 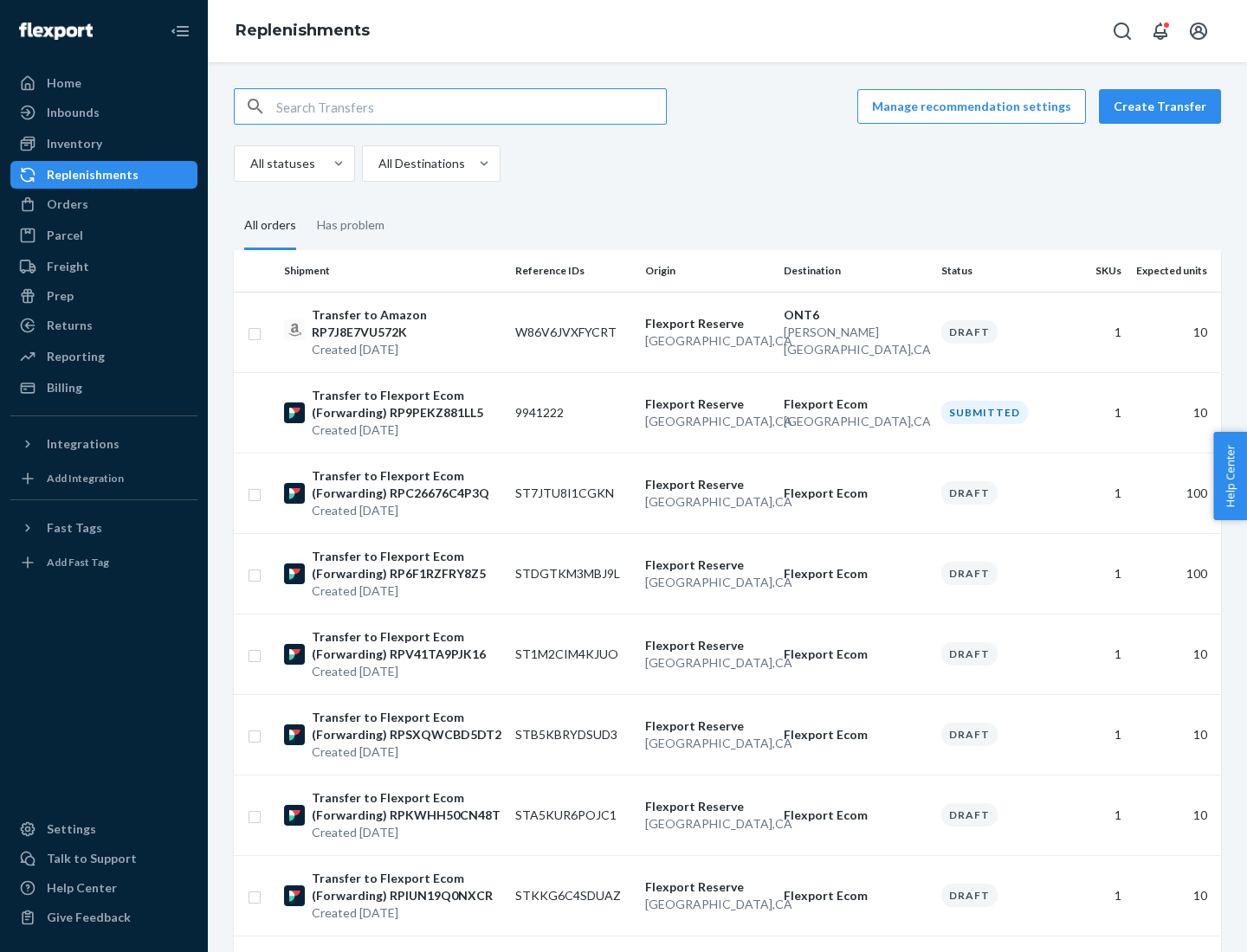 What do you see at coordinates (351, 225) in the screenshot?
I see `div: Has problem` at bounding box center [351, 225].